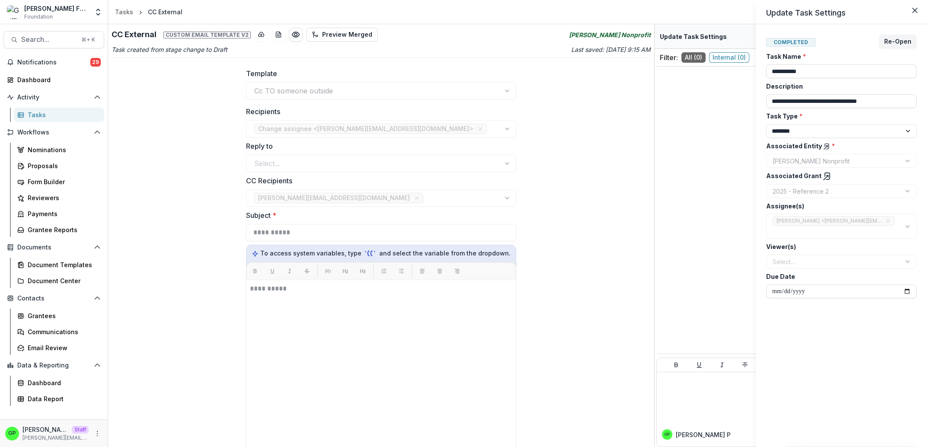 The image size is (927, 447). I want to click on label: Task Type, so click(838, 116).